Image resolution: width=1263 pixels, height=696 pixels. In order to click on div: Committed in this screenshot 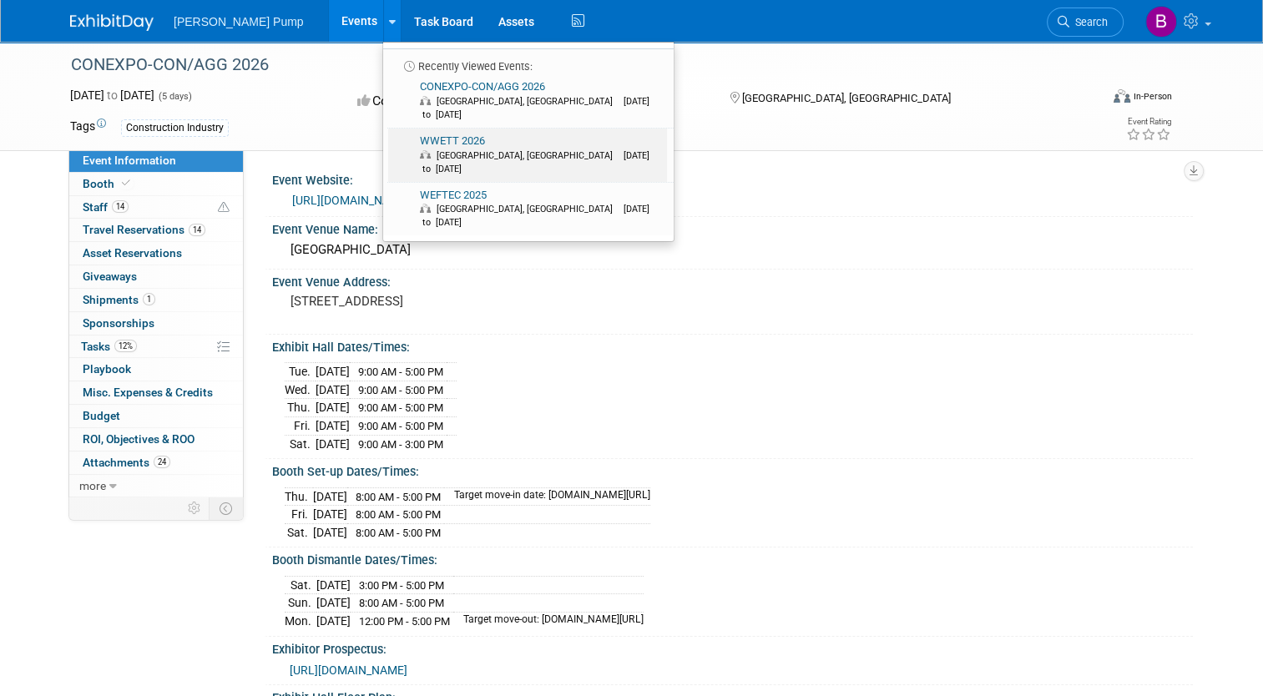, I will do `click(527, 101)`.